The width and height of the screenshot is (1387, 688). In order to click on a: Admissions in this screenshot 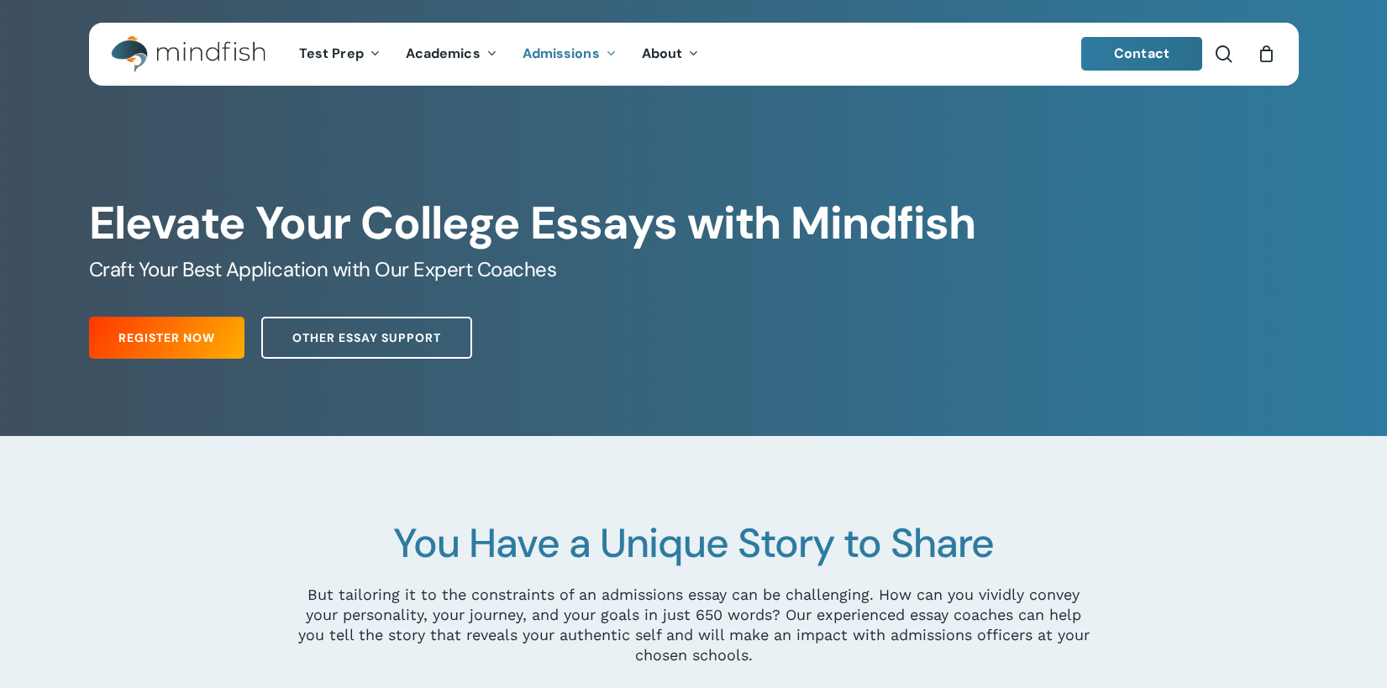, I will do `click(570, 54)`.